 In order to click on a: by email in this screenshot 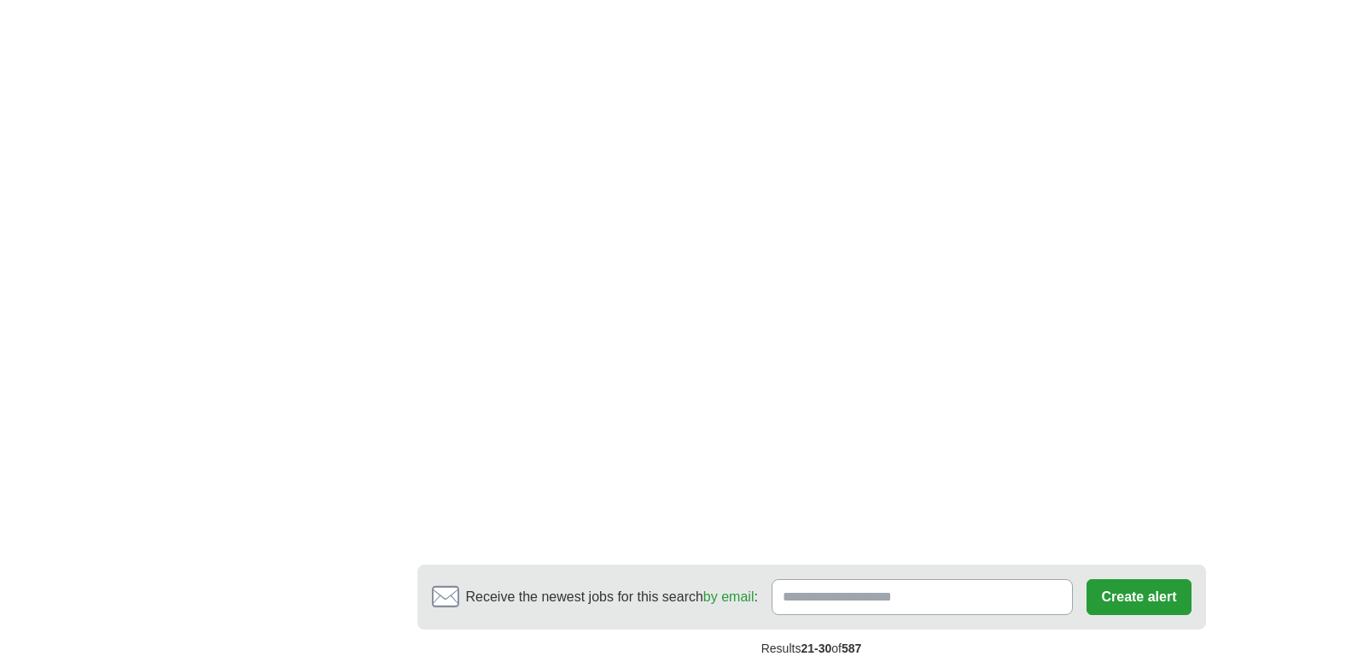, I will do `click(729, 596)`.